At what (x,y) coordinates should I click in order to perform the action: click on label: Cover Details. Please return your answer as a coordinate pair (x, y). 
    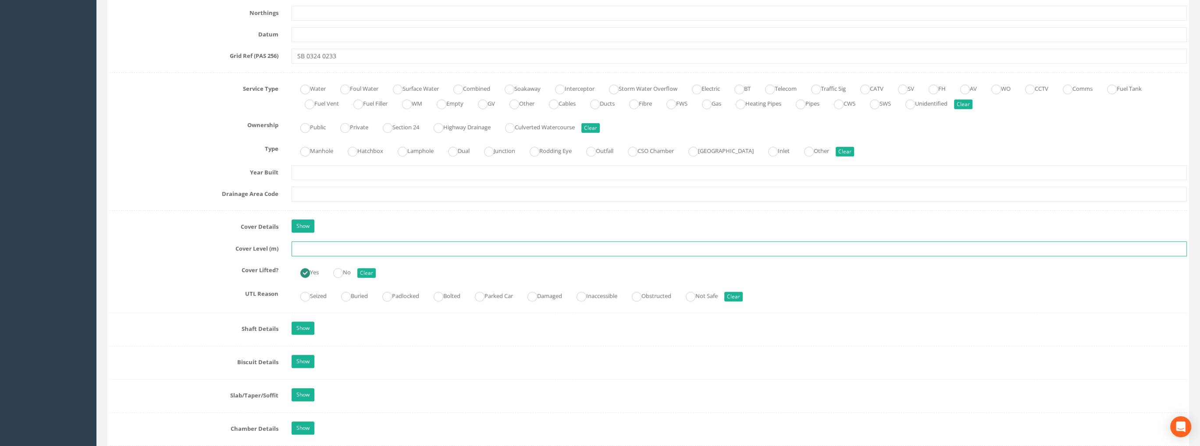
    Looking at the image, I should click on (194, 225).